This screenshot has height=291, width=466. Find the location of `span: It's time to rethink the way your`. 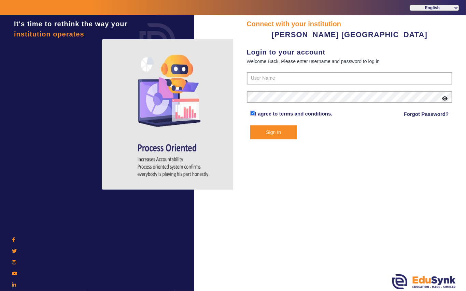

span: It's time to rethink the way your is located at coordinates (71, 24).